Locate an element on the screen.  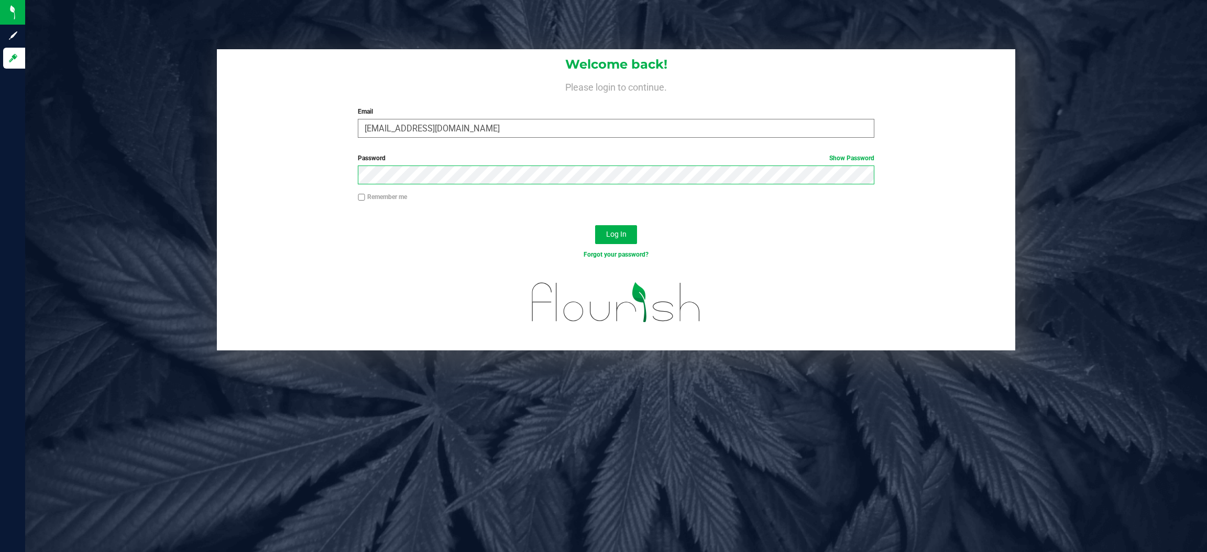
h1: Welcome back! is located at coordinates (616, 64).